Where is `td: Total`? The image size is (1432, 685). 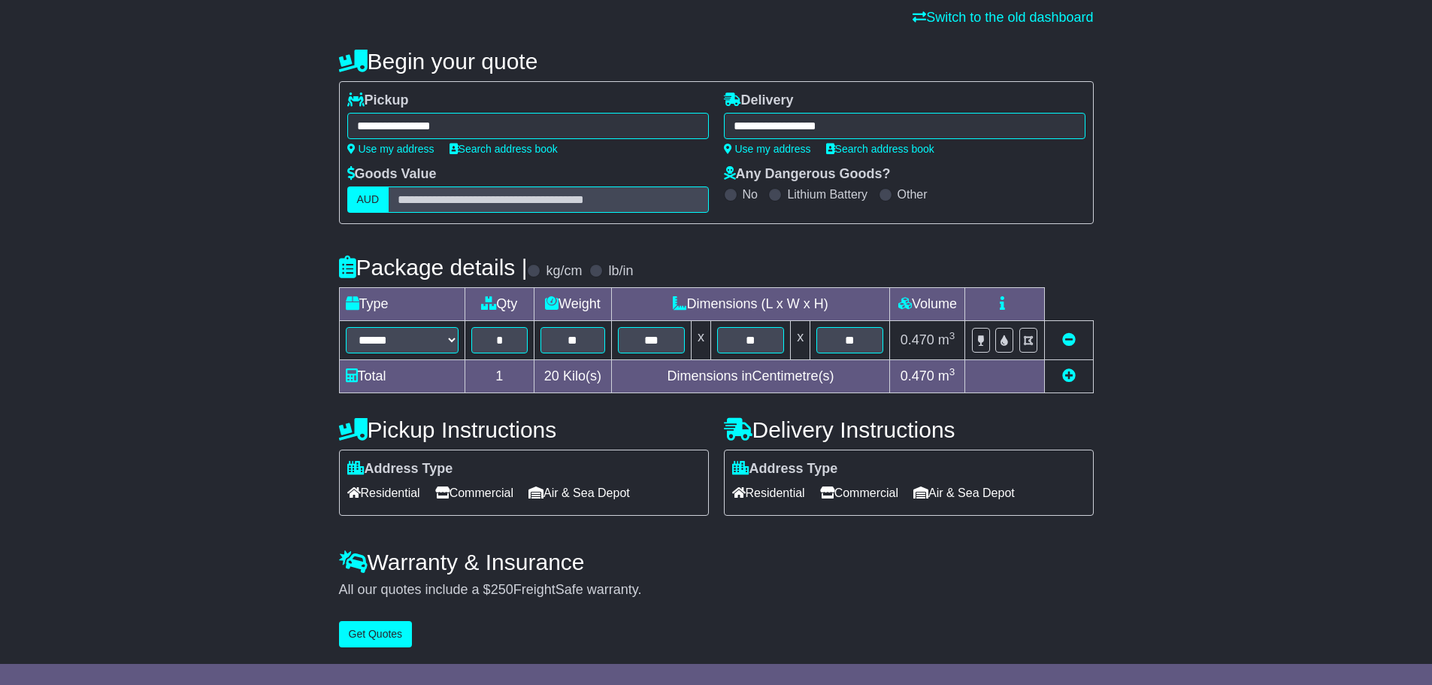 td: Total is located at coordinates (401, 377).